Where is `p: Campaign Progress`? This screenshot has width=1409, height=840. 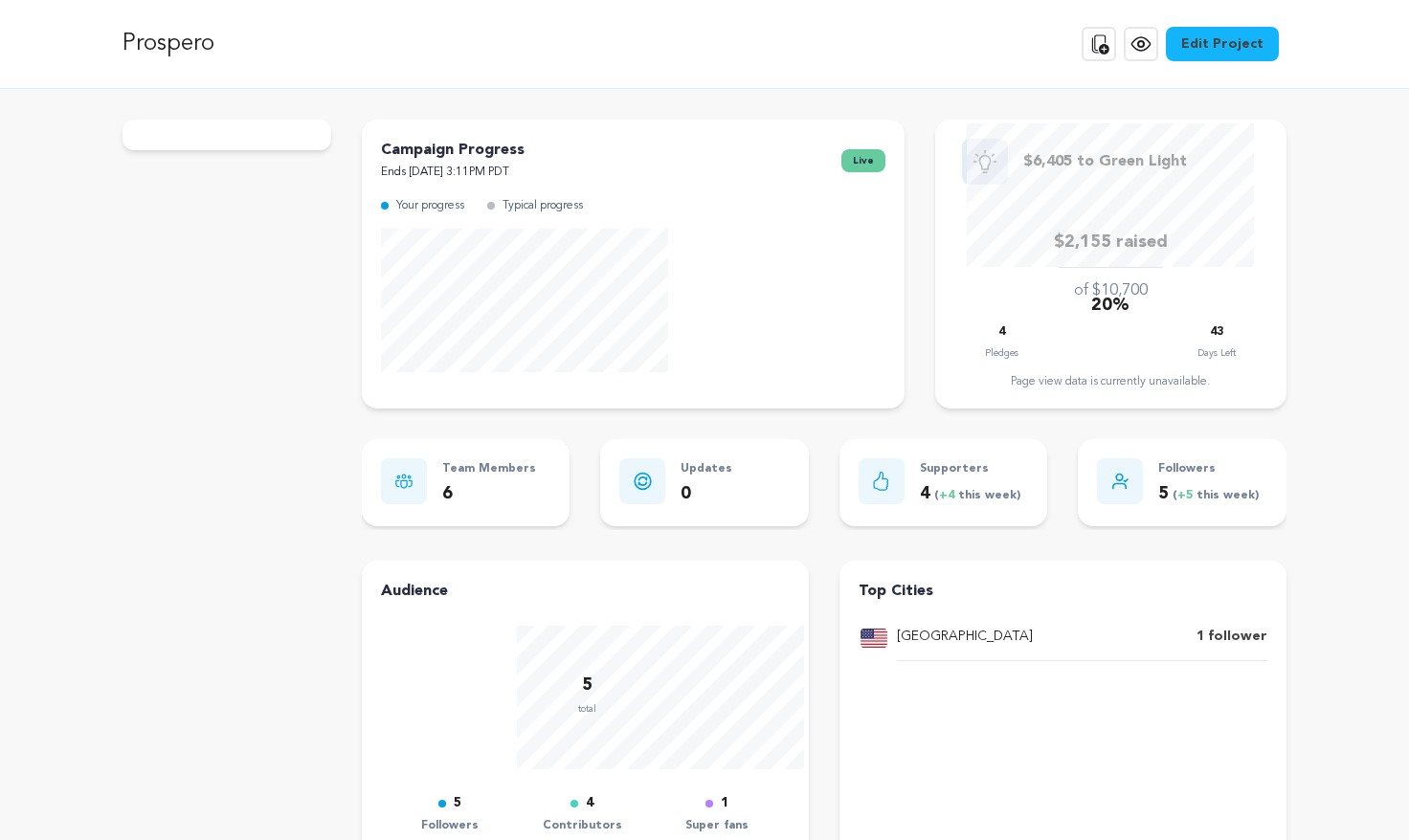 p: Campaign Progress is located at coordinates (453, 150).